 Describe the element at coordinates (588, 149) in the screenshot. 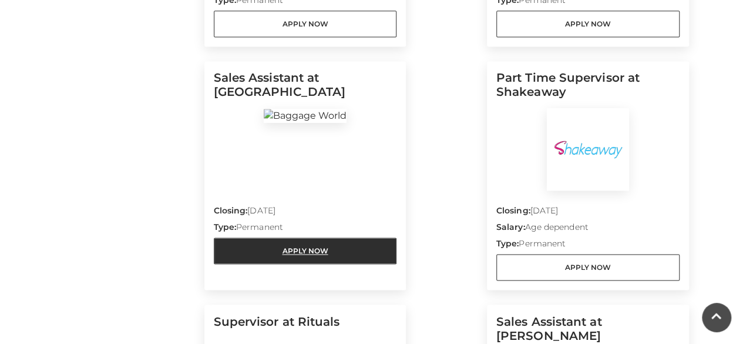

I see `img: Shakeaway` at that location.